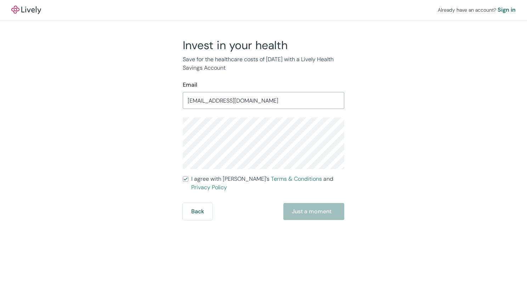  What do you see at coordinates (26, 10) in the screenshot?
I see `a: LivelyLively` at bounding box center [26, 10].